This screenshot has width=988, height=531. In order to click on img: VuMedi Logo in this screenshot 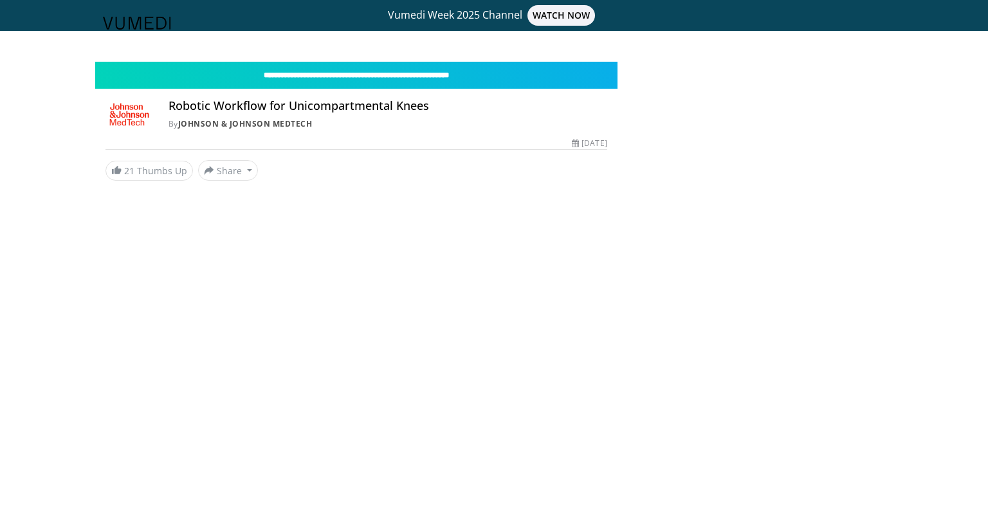, I will do `click(137, 23)`.